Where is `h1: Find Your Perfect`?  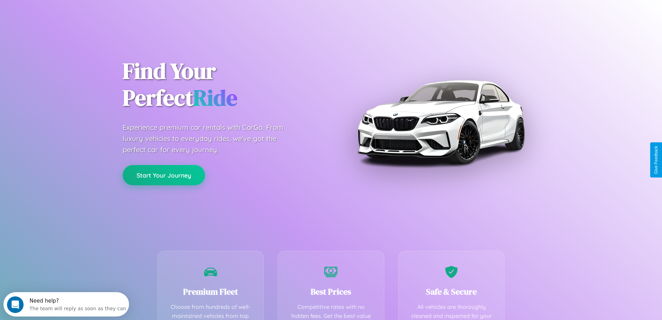 h1: Find Your Perfect is located at coordinates (222, 85).